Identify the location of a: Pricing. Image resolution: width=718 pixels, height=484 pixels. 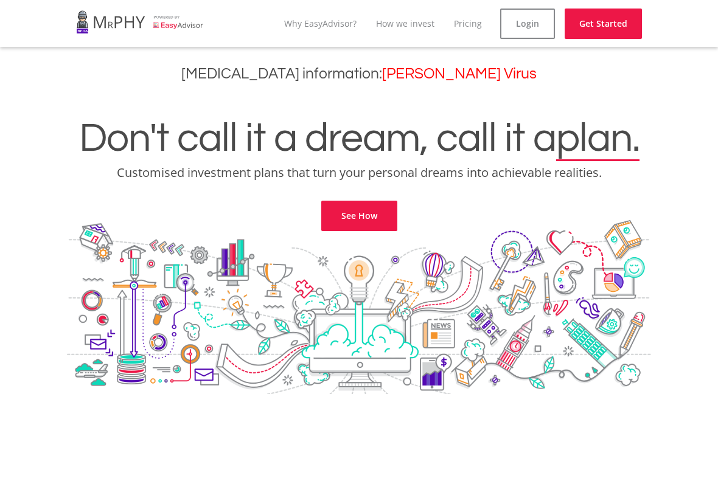
(468, 23).